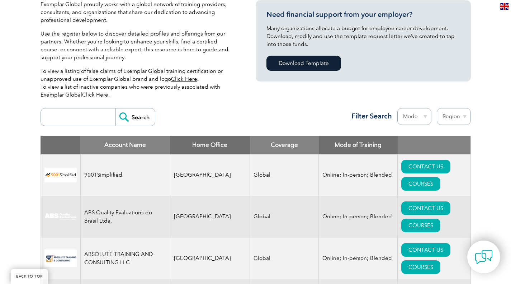 The height and width of the screenshot is (284, 511). Describe the element at coordinates (363, 14) in the screenshot. I see `h3: Need financial support from your employer?` at that location.